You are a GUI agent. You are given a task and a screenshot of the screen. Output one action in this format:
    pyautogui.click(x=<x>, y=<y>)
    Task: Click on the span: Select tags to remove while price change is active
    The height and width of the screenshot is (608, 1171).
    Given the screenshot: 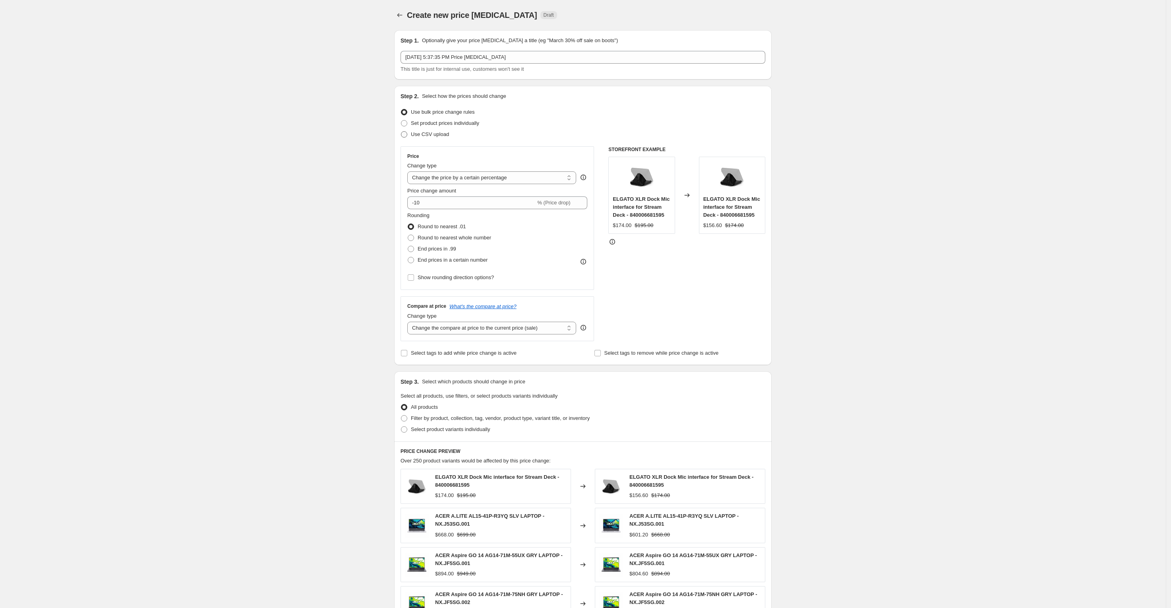 What is the action you would take?
    pyautogui.click(x=662, y=352)
    